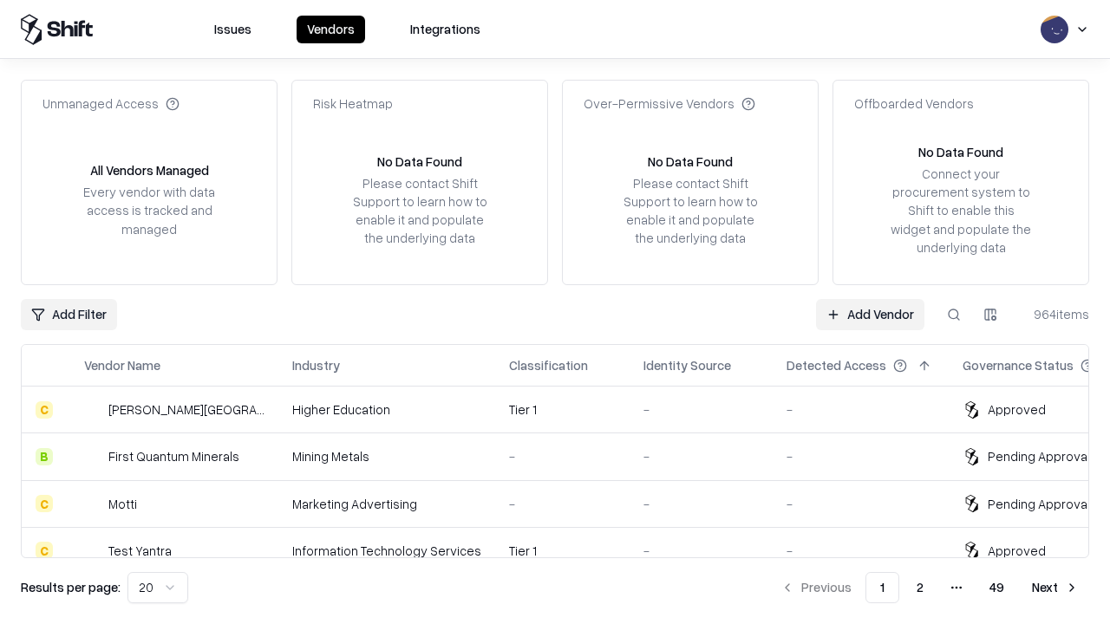  Describe the element at coordinates (836, 365) in the screenshot. I see `div: Detected Access` at that location.